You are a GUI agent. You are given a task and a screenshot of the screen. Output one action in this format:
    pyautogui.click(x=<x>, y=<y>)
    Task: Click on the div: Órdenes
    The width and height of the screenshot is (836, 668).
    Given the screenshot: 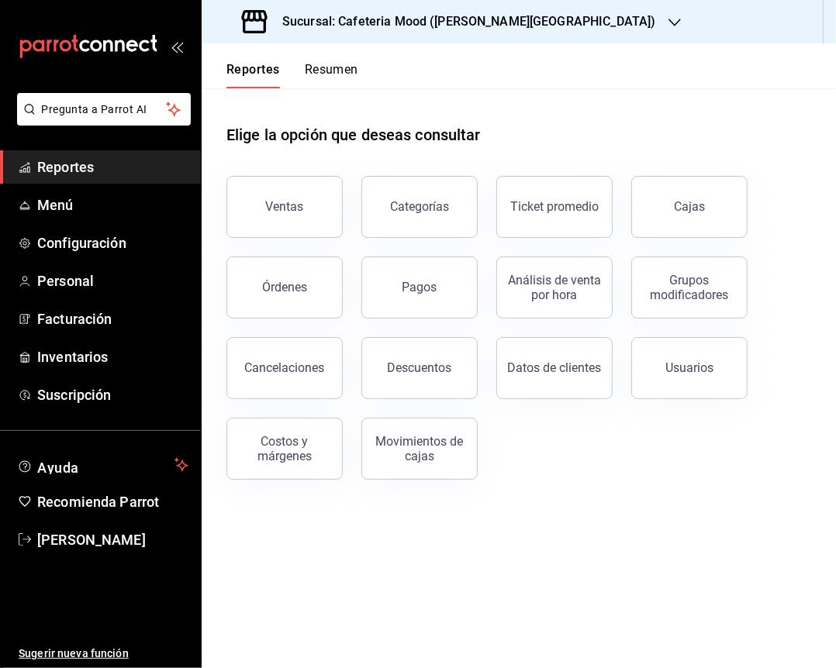 What is the action you would take?
    pyautogui.click(x=284, y=287)
    